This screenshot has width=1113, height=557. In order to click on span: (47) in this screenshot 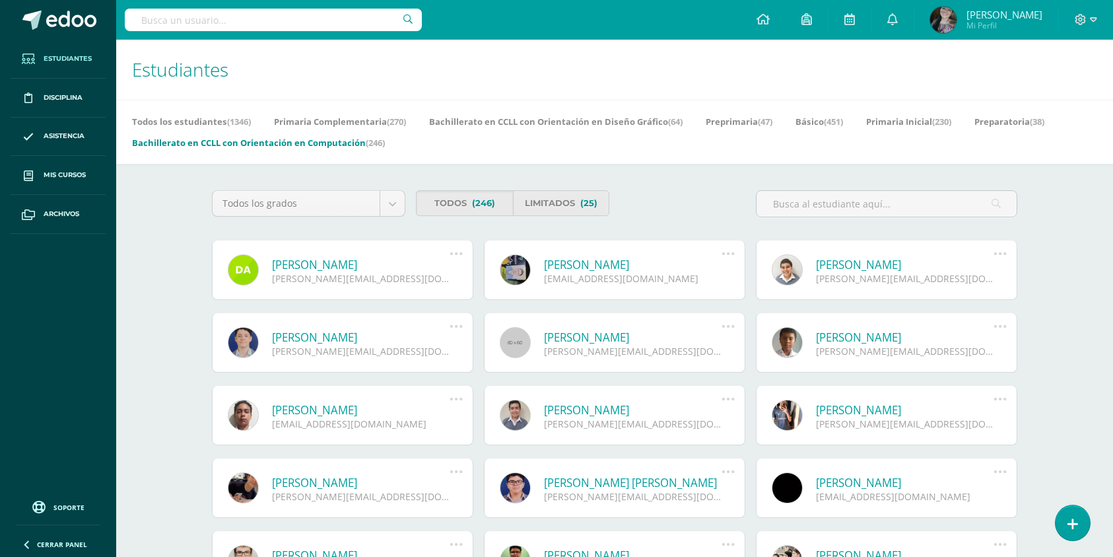, I will do `click(765, 122)`.